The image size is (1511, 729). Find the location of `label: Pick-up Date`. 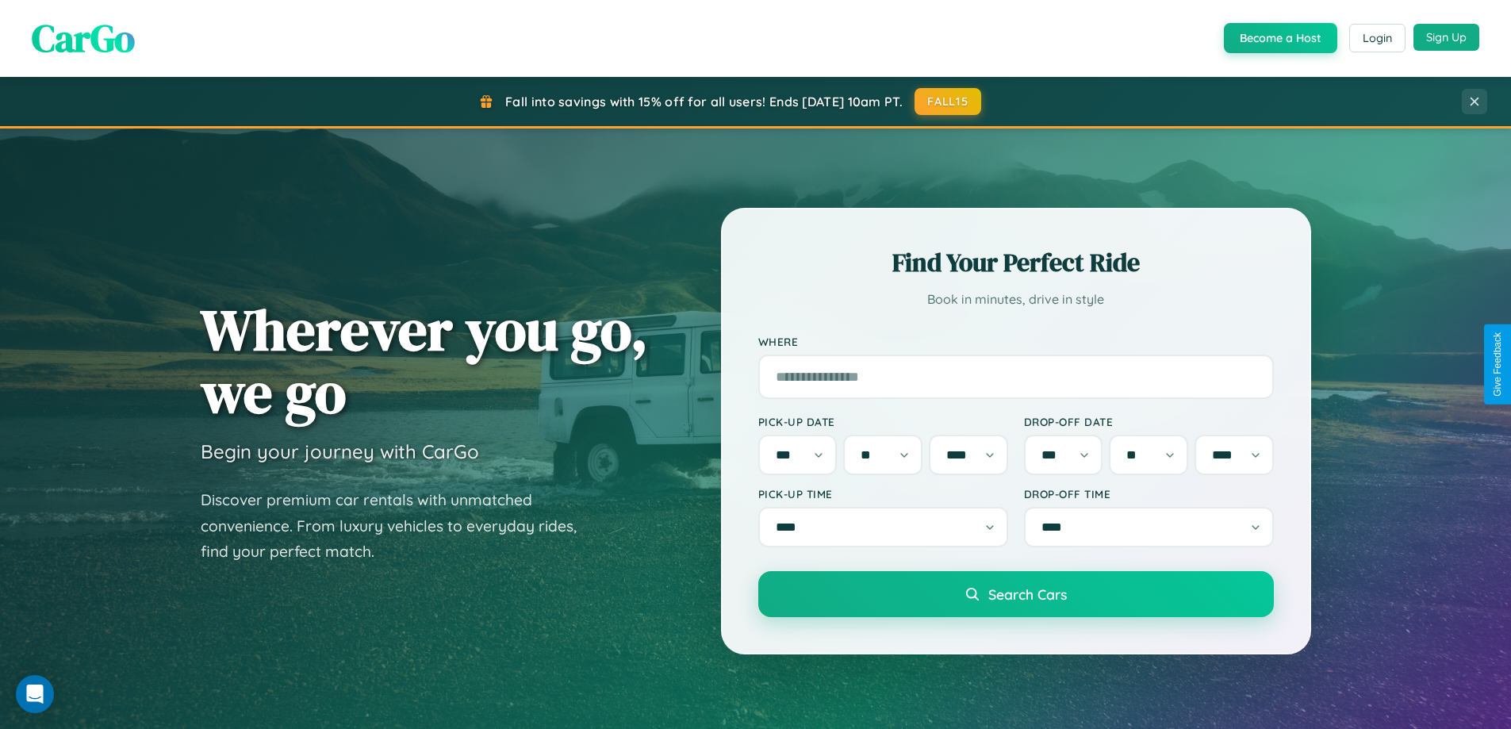

label: Pick-up Date is located at coordinates (883, 421).